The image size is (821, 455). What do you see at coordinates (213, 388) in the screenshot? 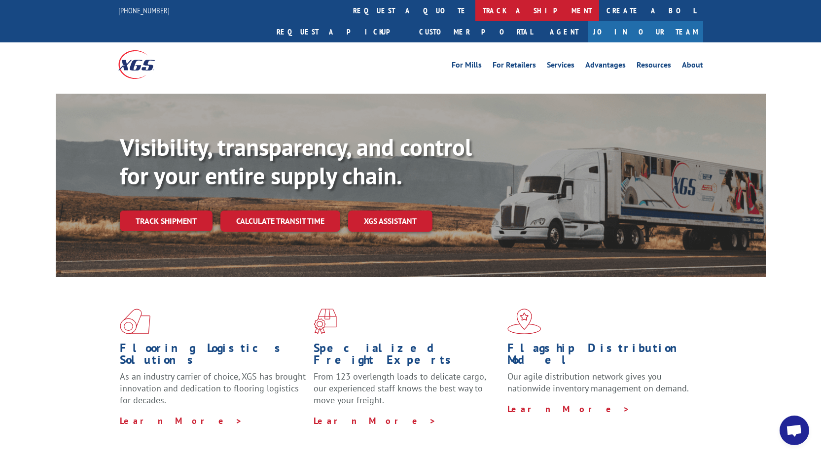
I see `span: As an industry carrier of choice, XGS has brought innovation and dedication to flooring logistics...` at bounding box center [213, 388].